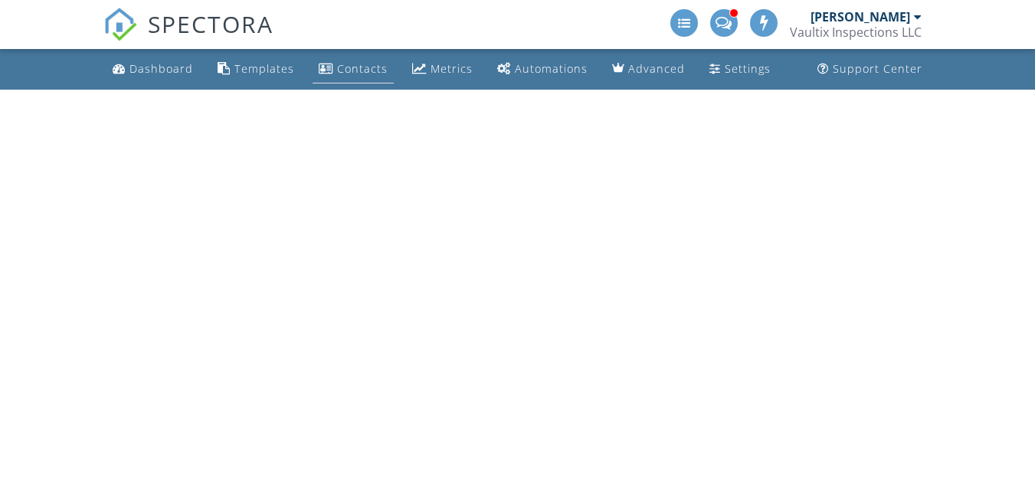  I want to click on a: Metrics, so click(442, 69).